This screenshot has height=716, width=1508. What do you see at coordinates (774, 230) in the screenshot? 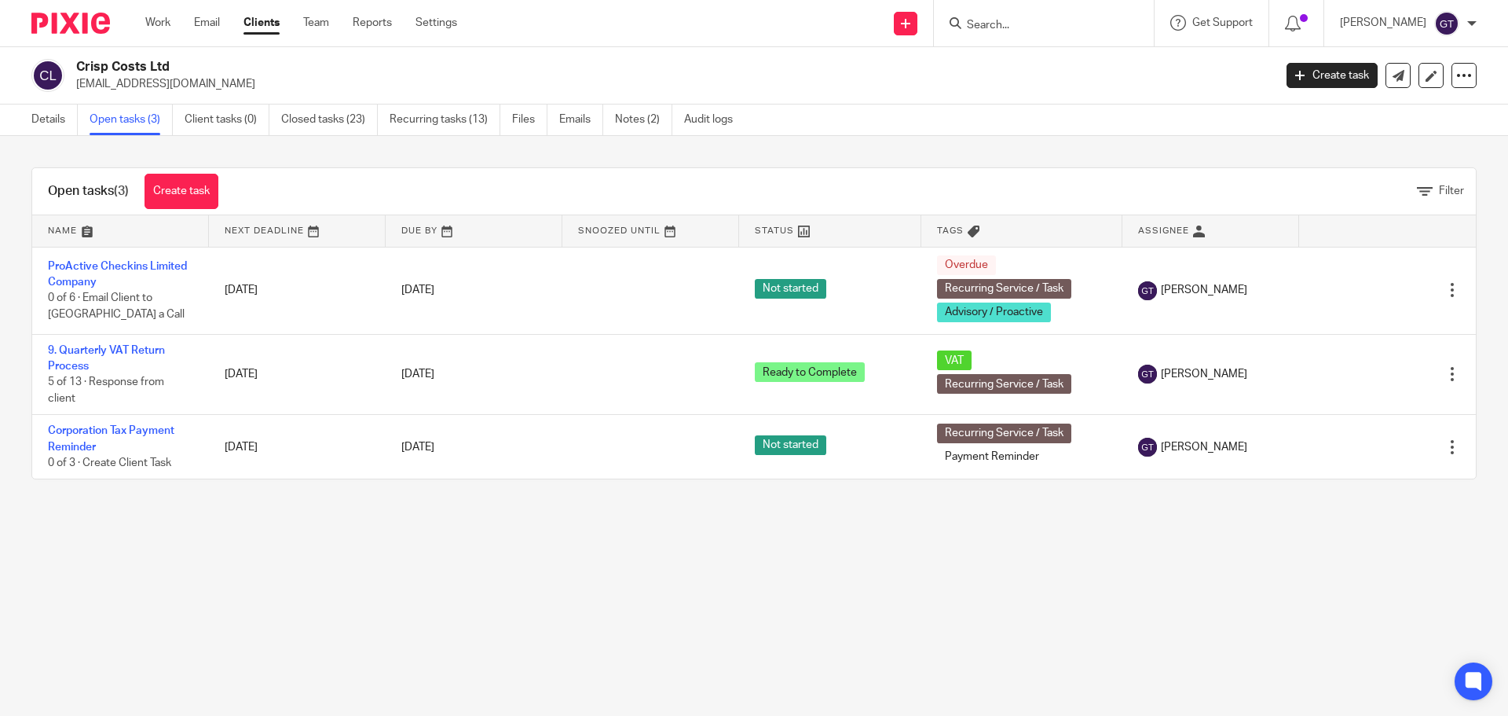
I see `span: Status` at bounding box center [774, 230].